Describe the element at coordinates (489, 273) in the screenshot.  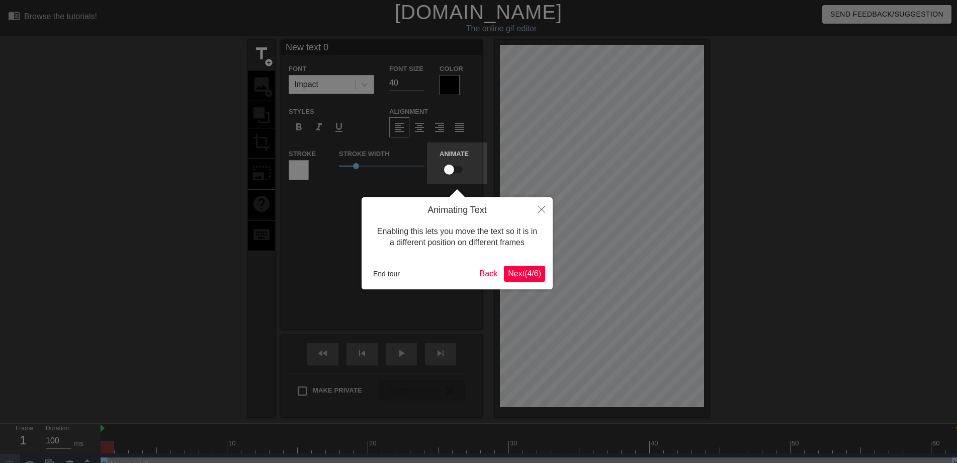
I see `button: Back` at that location.